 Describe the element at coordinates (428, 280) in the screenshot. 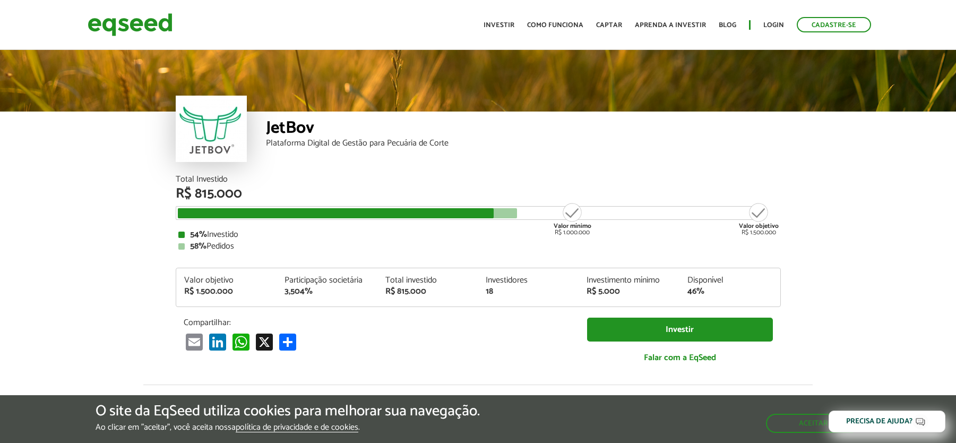

I see `div: Total investido` at that location.